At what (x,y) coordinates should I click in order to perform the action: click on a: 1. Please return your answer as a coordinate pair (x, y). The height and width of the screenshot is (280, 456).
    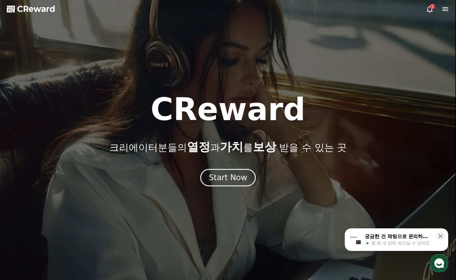
    Looking at the image, I should click on (430, 9).